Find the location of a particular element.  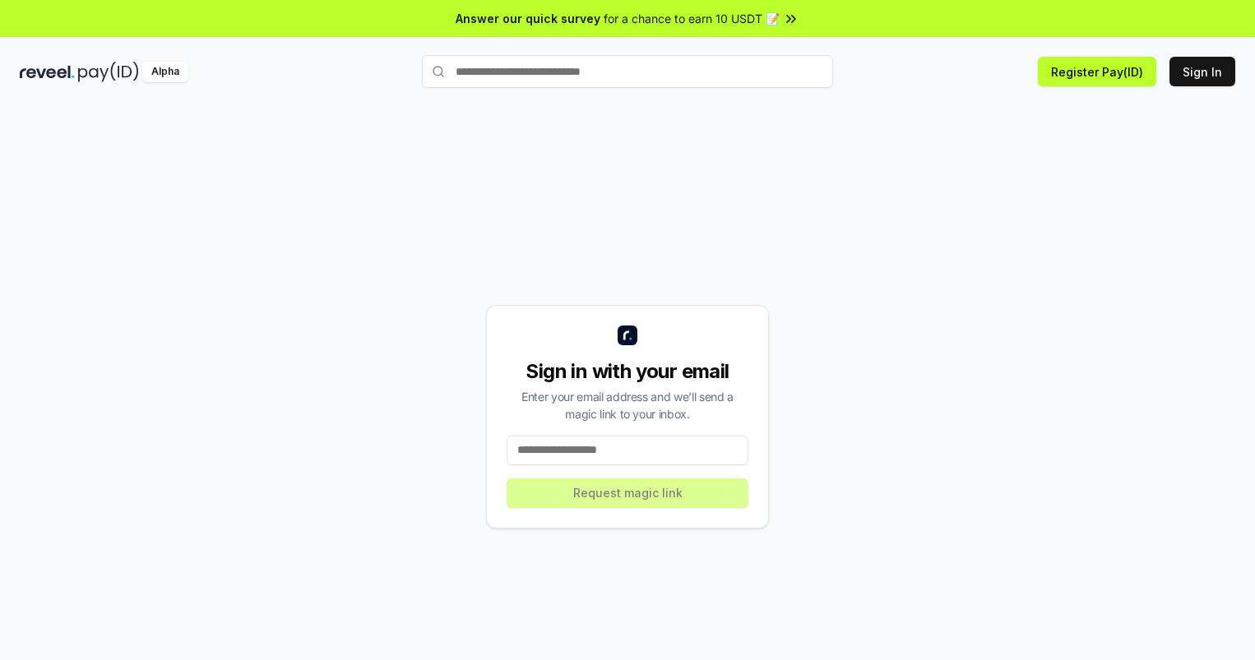

div: Sign in with your email is located at coordinates (627, 372).